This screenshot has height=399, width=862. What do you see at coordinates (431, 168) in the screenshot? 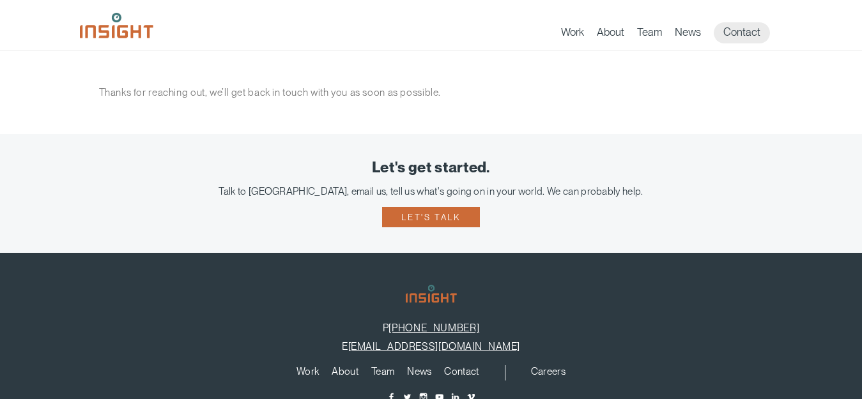
I see `div: Let's get started.` at bounding box center [431, 168].